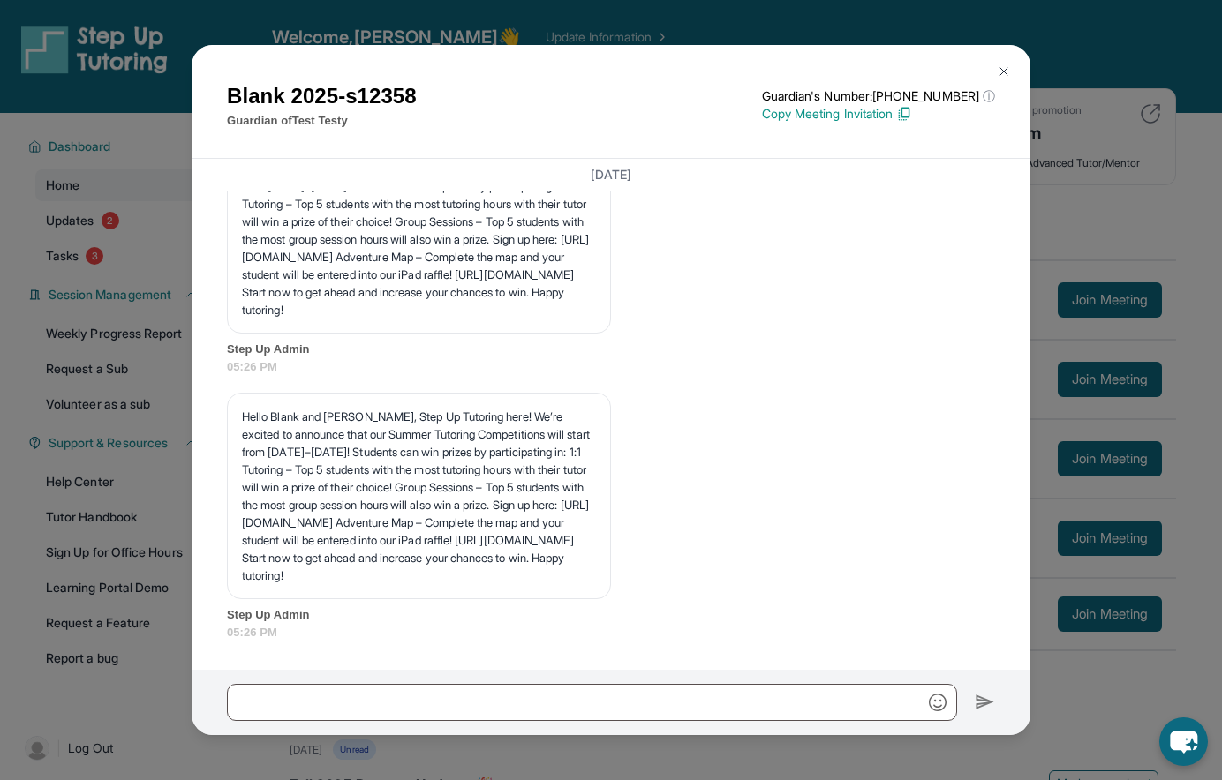 The image size is (1222, 780). Describe the element at coordinates (1004, 72) in the screenshot. I see `img: Close Icon` at that location.